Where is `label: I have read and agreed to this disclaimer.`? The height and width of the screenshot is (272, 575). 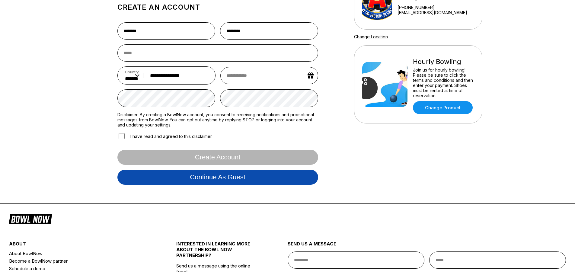
label: I have read and agreed to this disclaimer. is located at coordinates (165, 136).